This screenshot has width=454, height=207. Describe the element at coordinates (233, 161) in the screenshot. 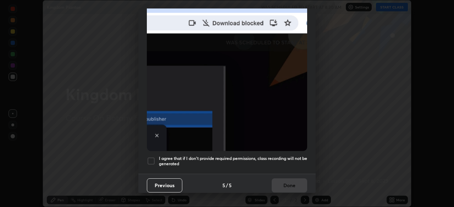

I see `h5: I agree that if I don't provide required permissions, class recording will not be generated` at that location.